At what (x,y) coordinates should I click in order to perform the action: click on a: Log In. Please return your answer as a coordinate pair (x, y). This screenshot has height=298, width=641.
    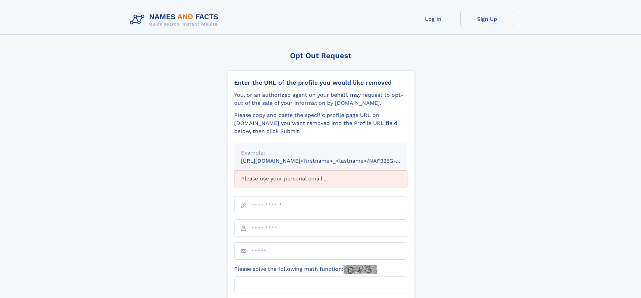
    Looking at the image, I should click on (433, 19).